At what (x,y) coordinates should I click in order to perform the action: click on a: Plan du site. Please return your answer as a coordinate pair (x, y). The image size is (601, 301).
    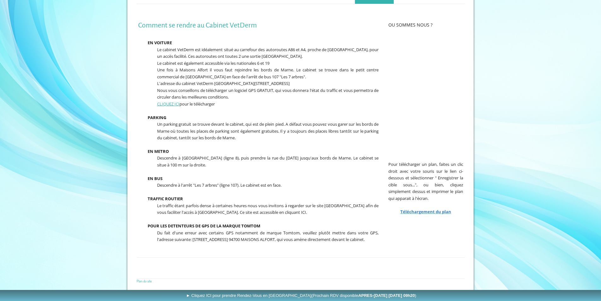
    Looking at the image, I should click on (144, 280).